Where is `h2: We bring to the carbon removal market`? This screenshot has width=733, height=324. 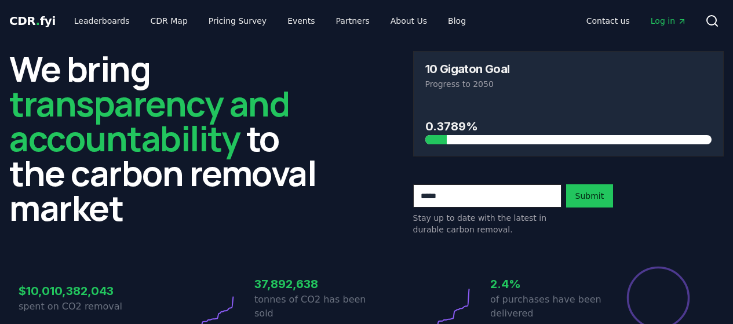 h2: We bring to the carbon removal market is located at coordinates (165, 138).